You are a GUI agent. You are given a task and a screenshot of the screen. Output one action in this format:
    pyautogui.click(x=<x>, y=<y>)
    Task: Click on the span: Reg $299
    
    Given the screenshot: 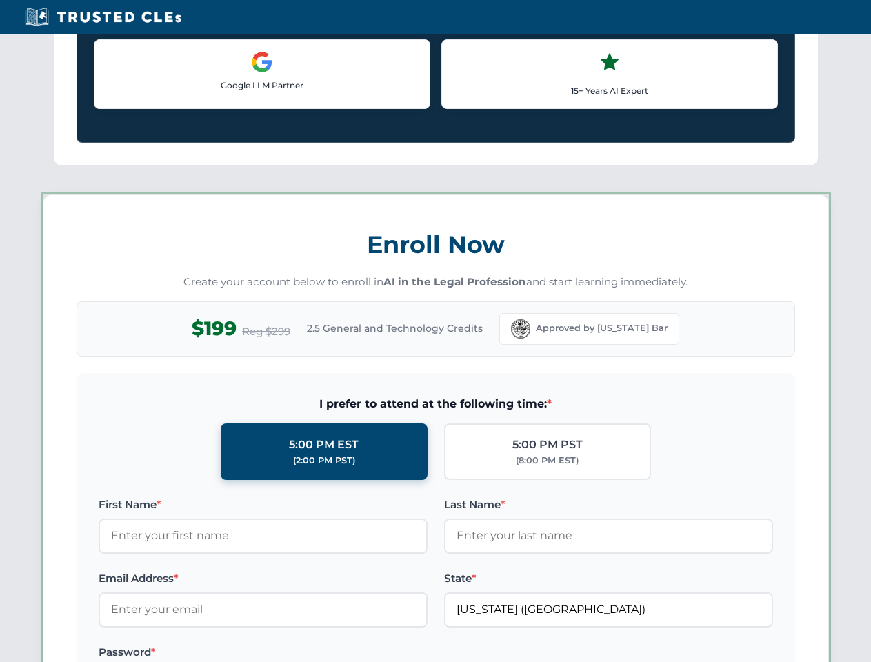 What is the action you would take?
    pyautogui.click(x=266, y=332)
    